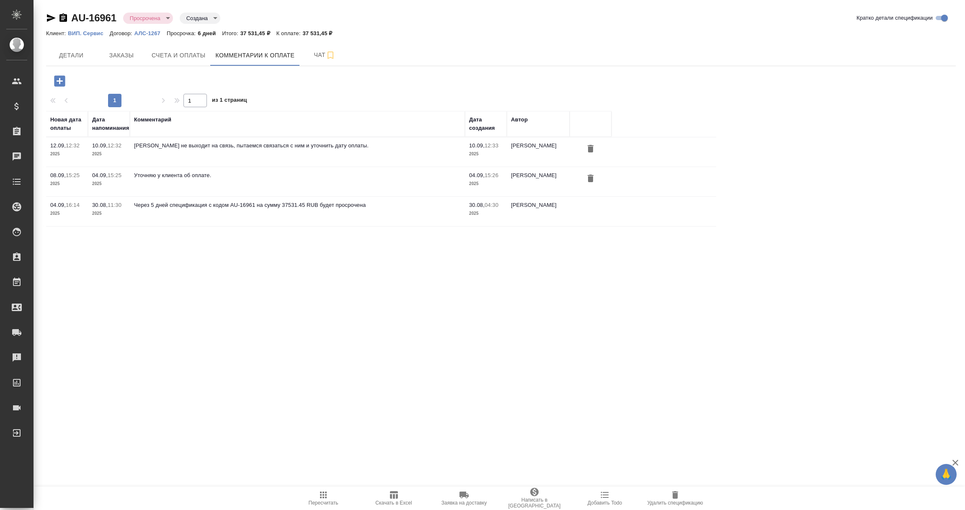 This screenshot has width=965, height=510. I want to click on button: Создана, so click(197, 18).